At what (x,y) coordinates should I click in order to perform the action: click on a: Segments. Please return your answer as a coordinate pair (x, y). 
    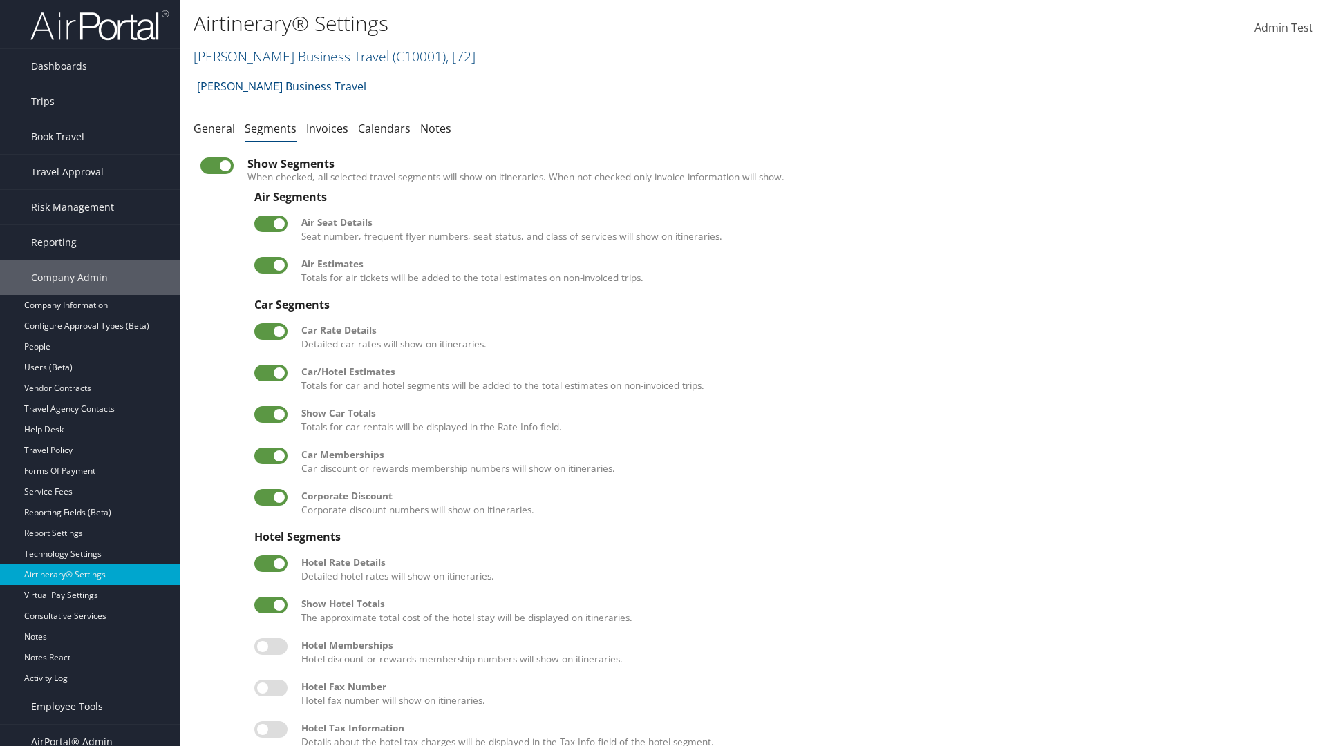
    Looking at the image, I should click on (270, 129).